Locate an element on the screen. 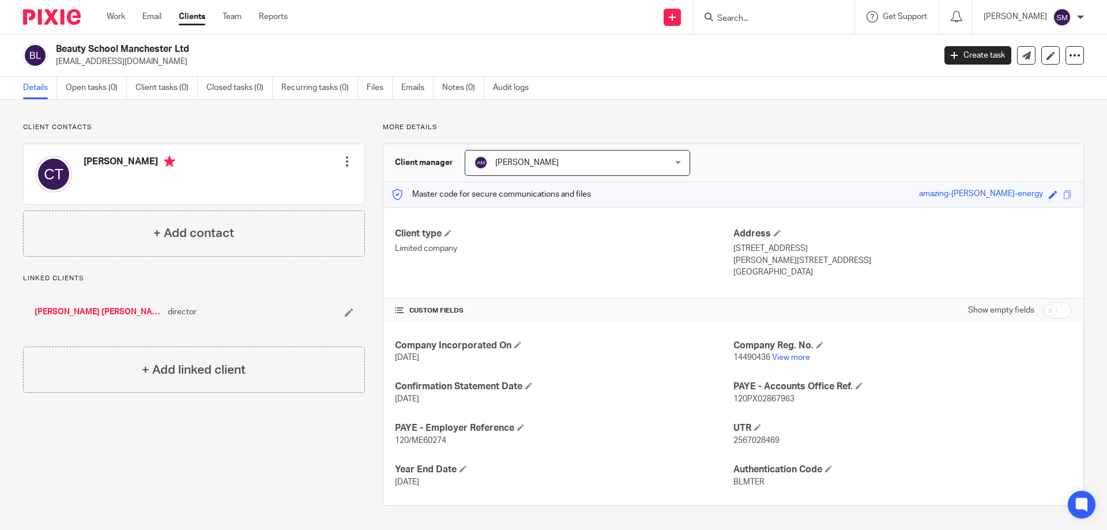  a: Client tasks (0) is located at coordinates (167, 88).